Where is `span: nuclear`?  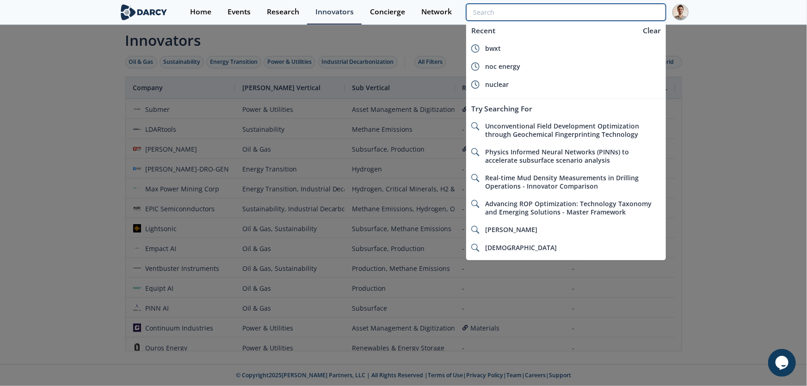 span: nuclear is located at coordinates (497, 84).